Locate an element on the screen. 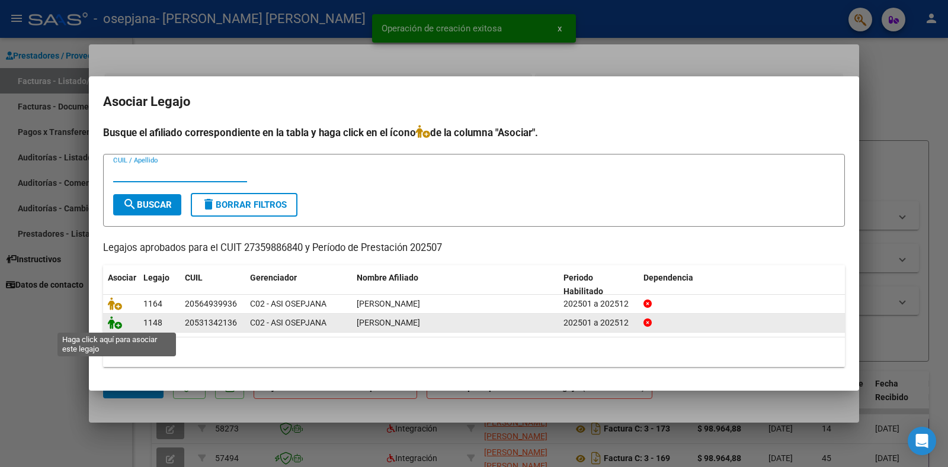  h2: Asociar Legajo is located at coordinates (474, 102).